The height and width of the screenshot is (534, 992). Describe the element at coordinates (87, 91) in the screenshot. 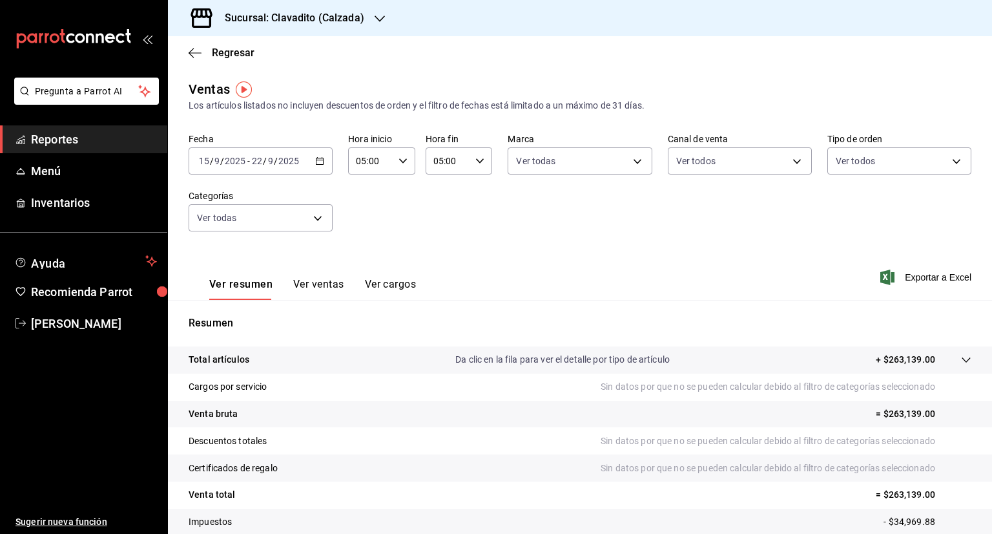

I see `button: Pregunta a Parrot AI` at that location.